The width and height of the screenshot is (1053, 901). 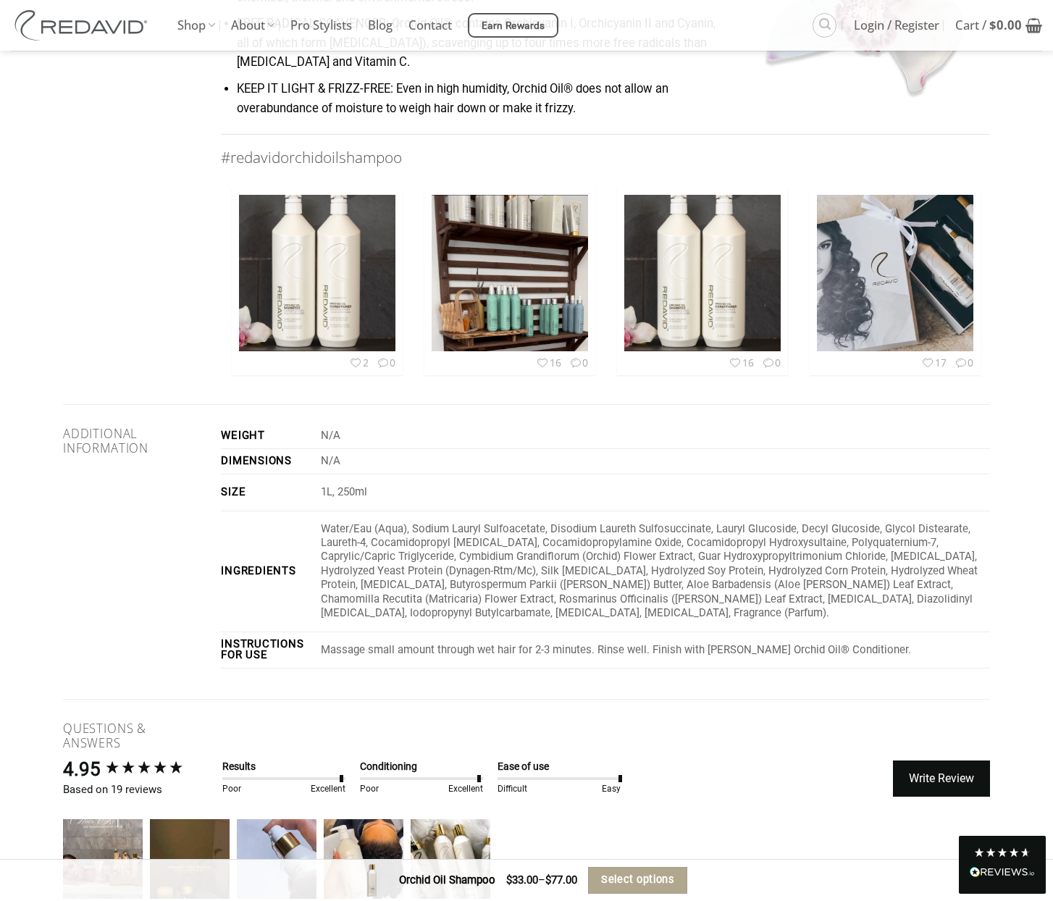 What do you see at coordinates (358, 362) in the screenshot?
I see `span: 2` at bounding box center [358, 362].